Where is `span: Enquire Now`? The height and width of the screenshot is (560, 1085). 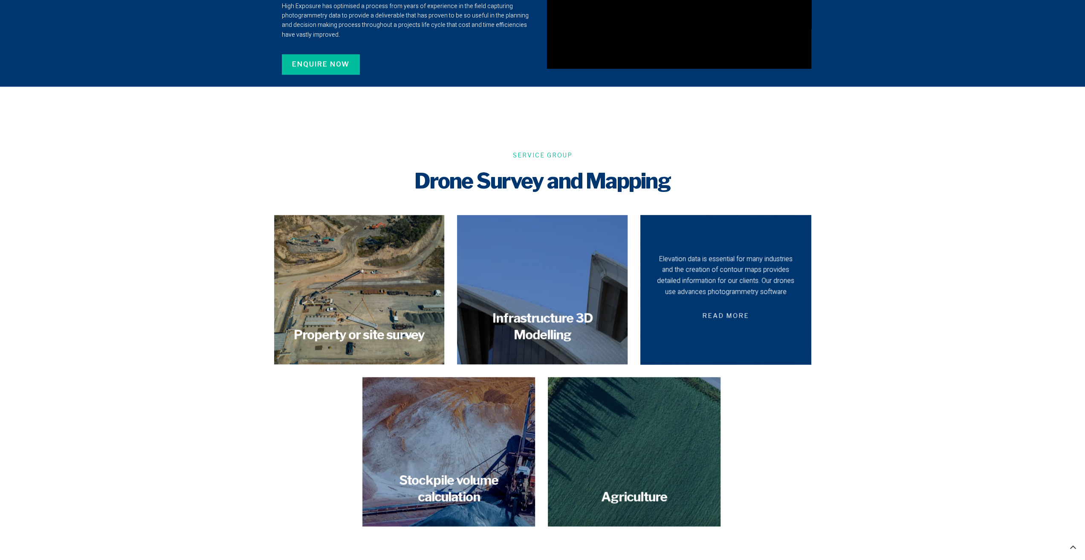 span: Enquire Now is located at coordinates (321, 64).